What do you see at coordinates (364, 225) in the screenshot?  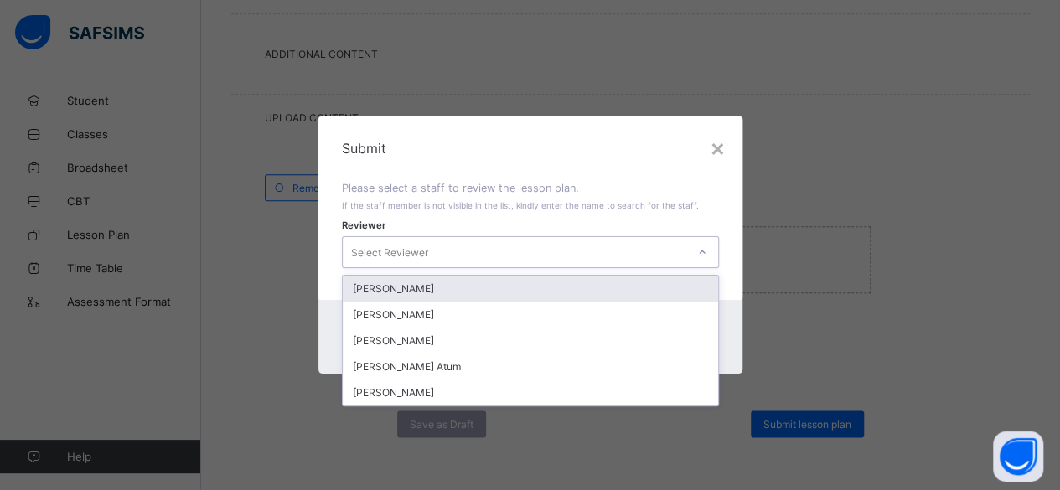 I see `span: Reviewer` at bounding box center [364, 225].